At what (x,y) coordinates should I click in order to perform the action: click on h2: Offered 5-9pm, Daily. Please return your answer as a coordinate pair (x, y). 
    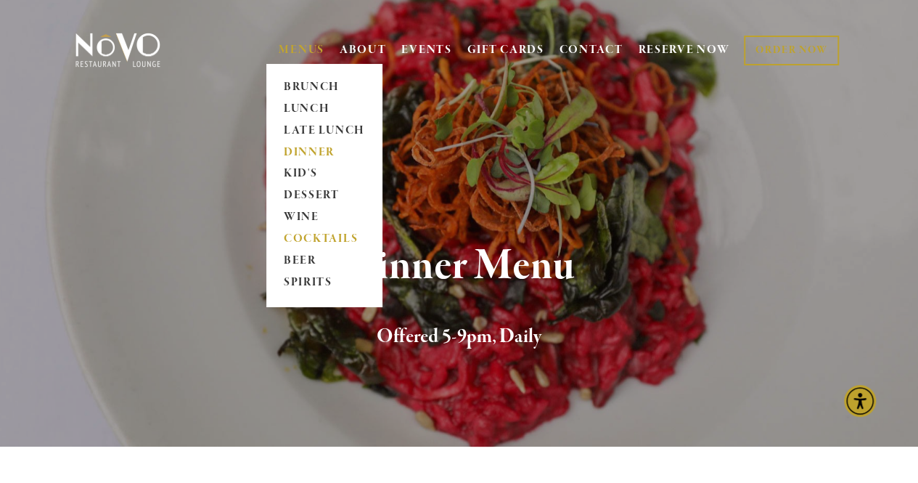
    Looking at the image, I should click on (459, 337).